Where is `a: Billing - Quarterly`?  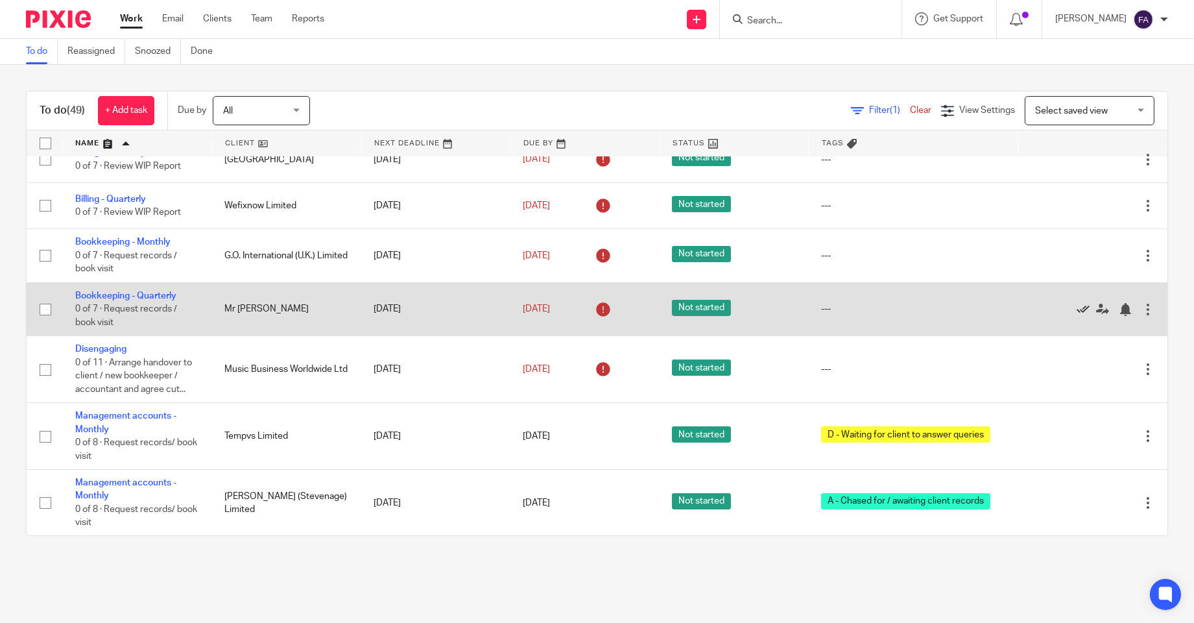
a: Billing - Quarterly is located at coordinates (110, 199).